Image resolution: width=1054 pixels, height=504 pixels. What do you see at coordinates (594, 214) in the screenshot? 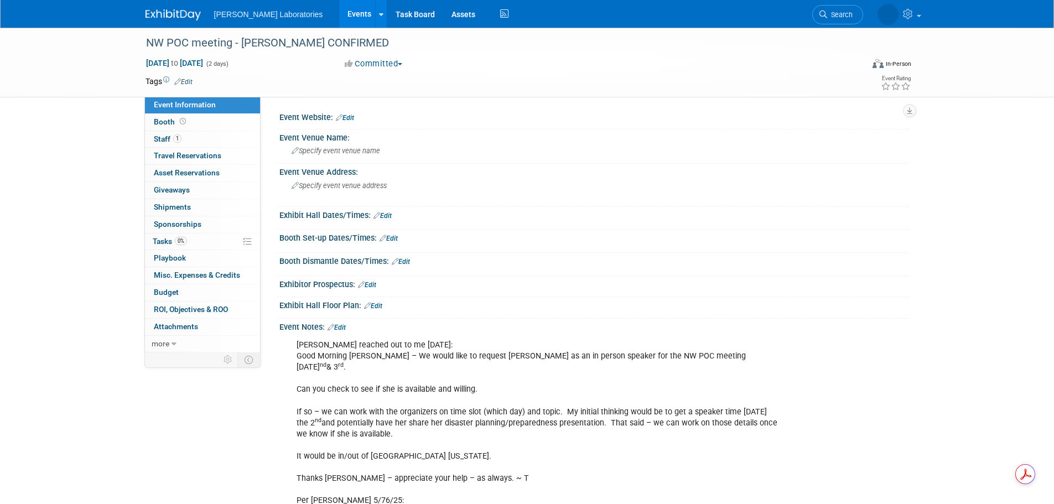
I see `div: Exhibit Hall Dates/Times:` at bounding box center [594, 214].